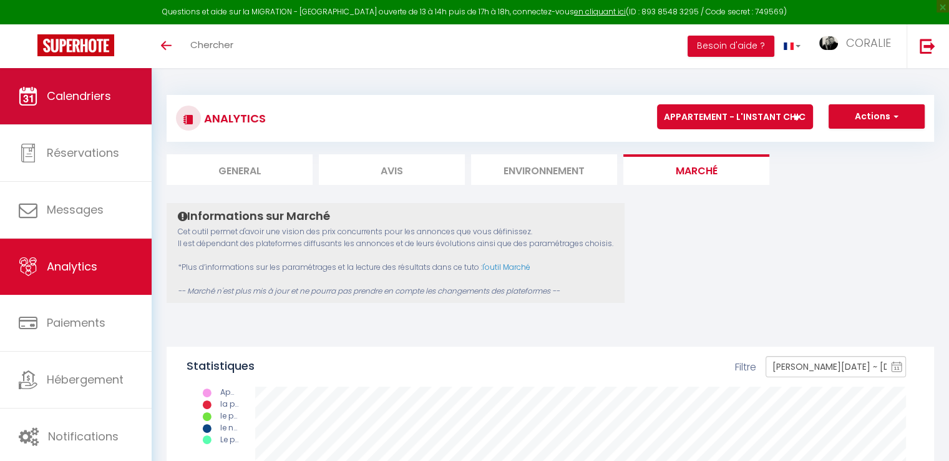 This screenshot has height=461, width=949. Describe the element at coordinates (697, 169) in the screenshot. I see `li: Marché` at that location.